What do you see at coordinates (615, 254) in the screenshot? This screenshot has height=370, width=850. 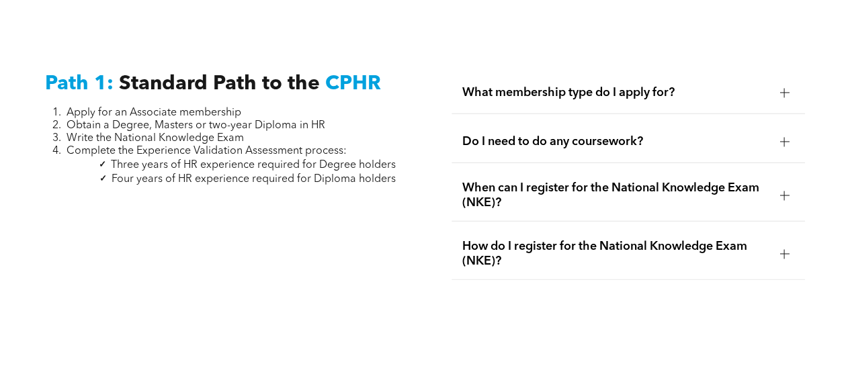 I see `span: How do I register for the National Knowledge Exam (NKE)?` at bounding box center [615, 254].